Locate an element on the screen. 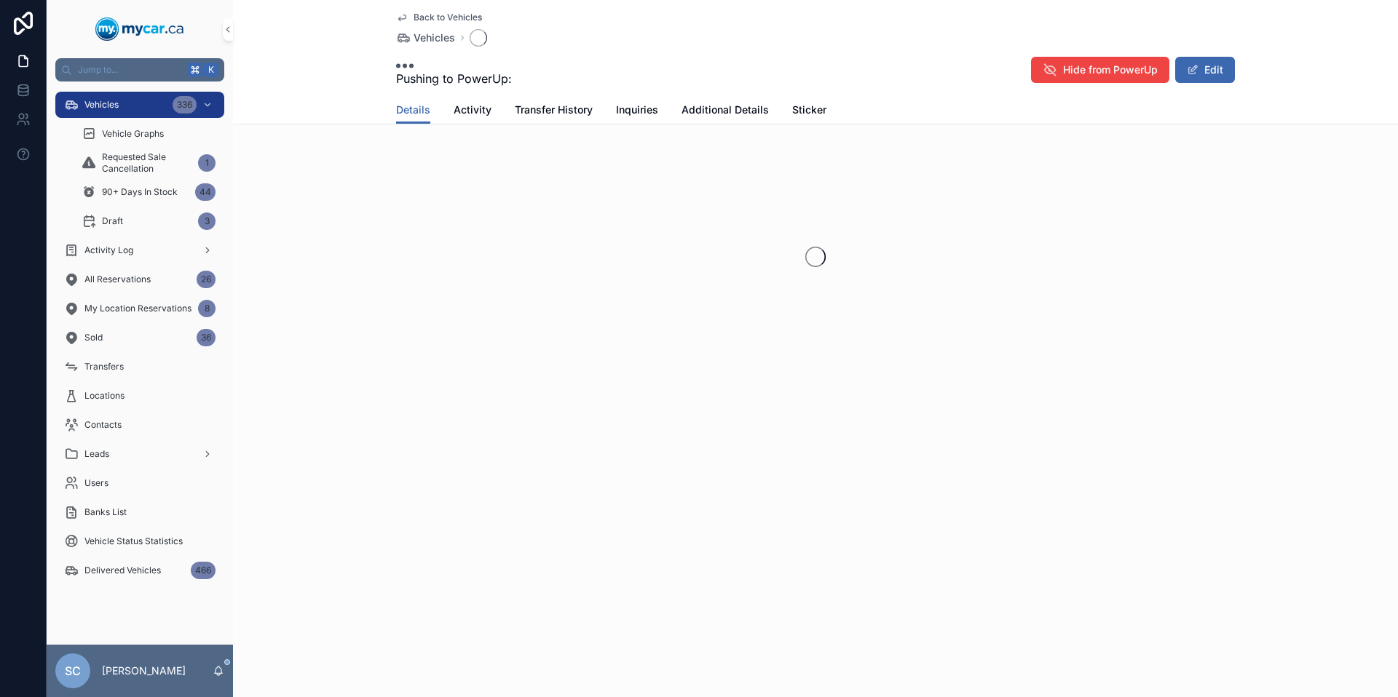 The height and width of the screenshot is (697, 1398). button: Hide from PowerUp is located at coordinates (1100, 70).